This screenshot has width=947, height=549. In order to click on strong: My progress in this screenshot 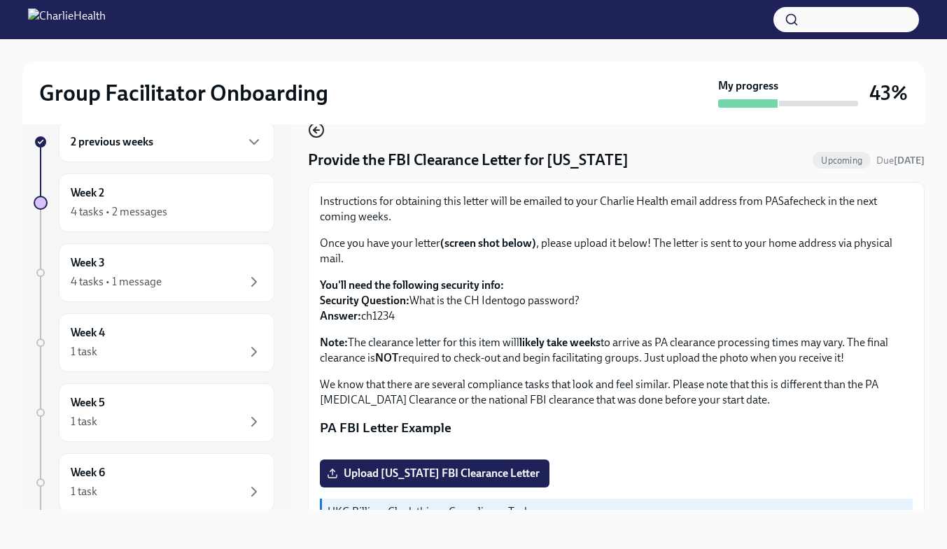, I will do `click(748, 86)`.